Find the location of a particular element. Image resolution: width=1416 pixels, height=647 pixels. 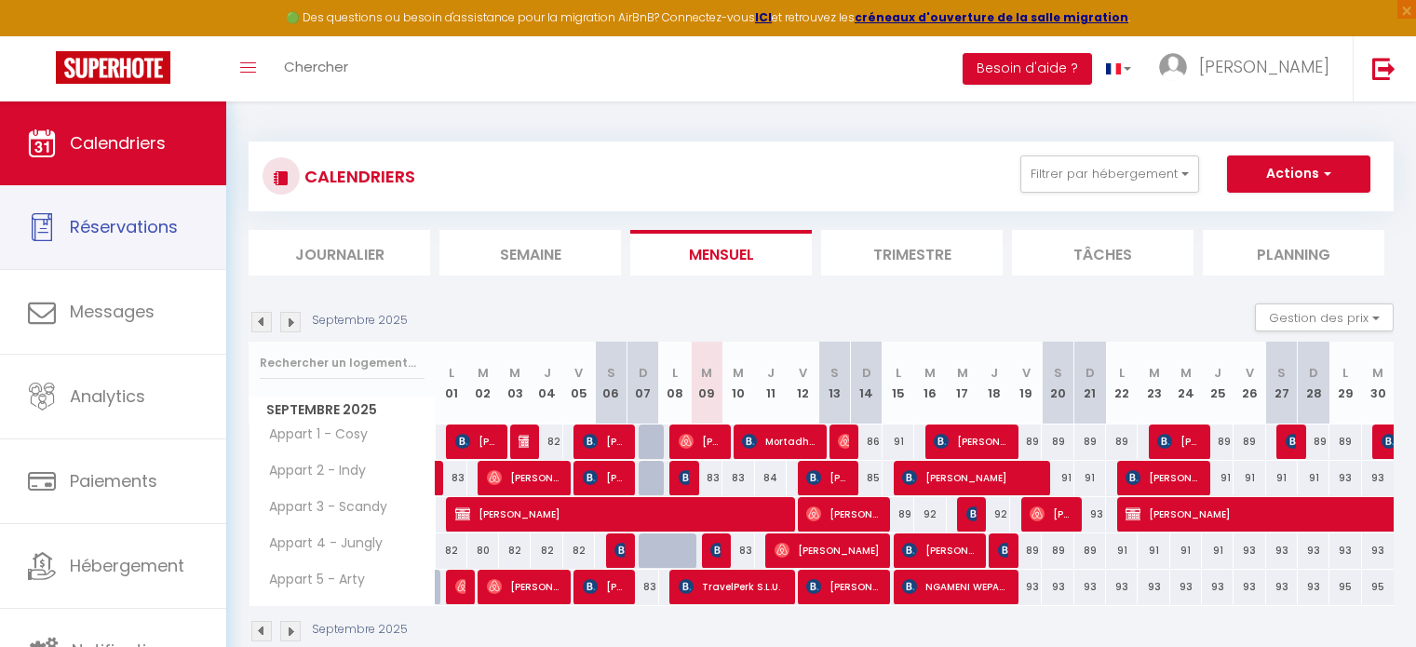

div: 86 is located at coordinates (866, 441).